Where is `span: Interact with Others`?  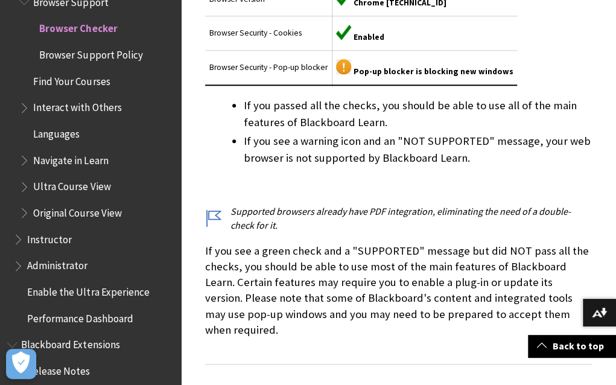 span: Interact with Others is located at coordinates (77, 106).